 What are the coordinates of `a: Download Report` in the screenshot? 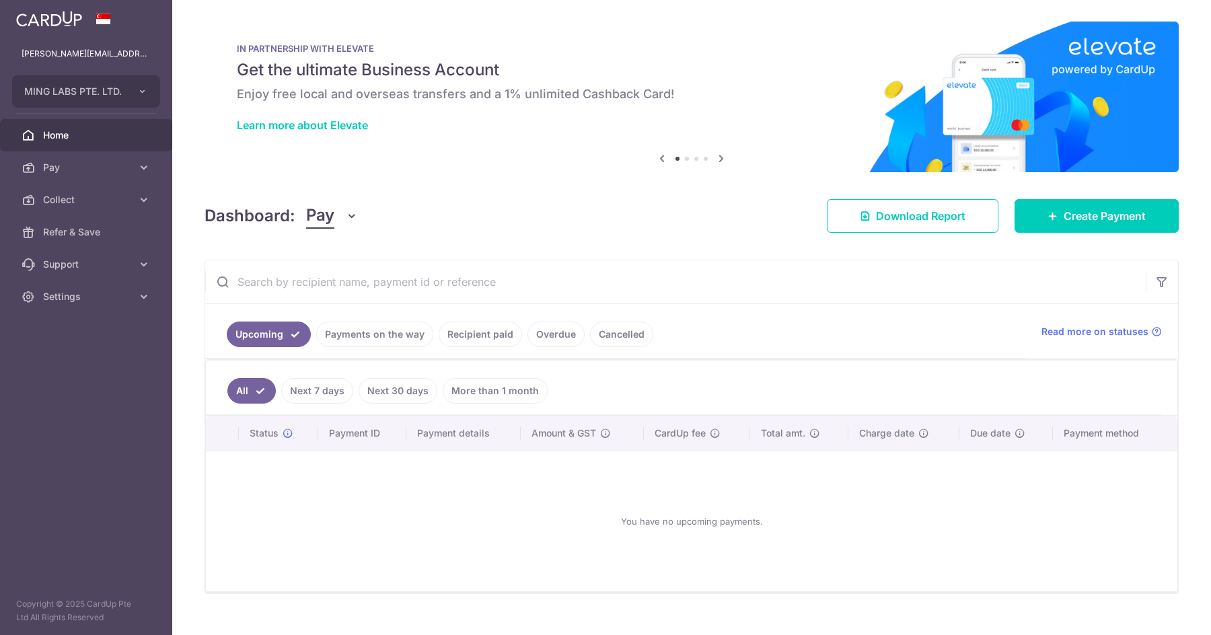 It's located at (912, 216).